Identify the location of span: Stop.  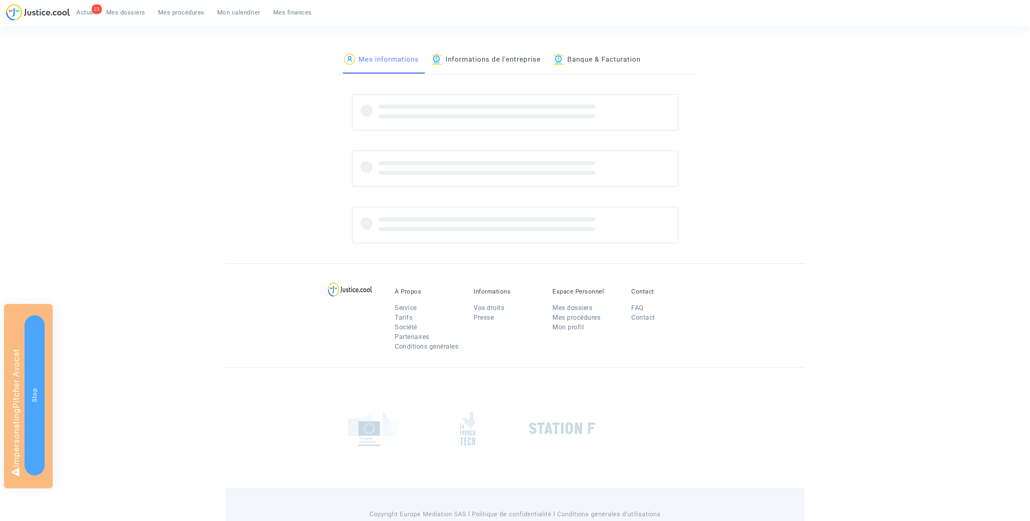
(35, 395).